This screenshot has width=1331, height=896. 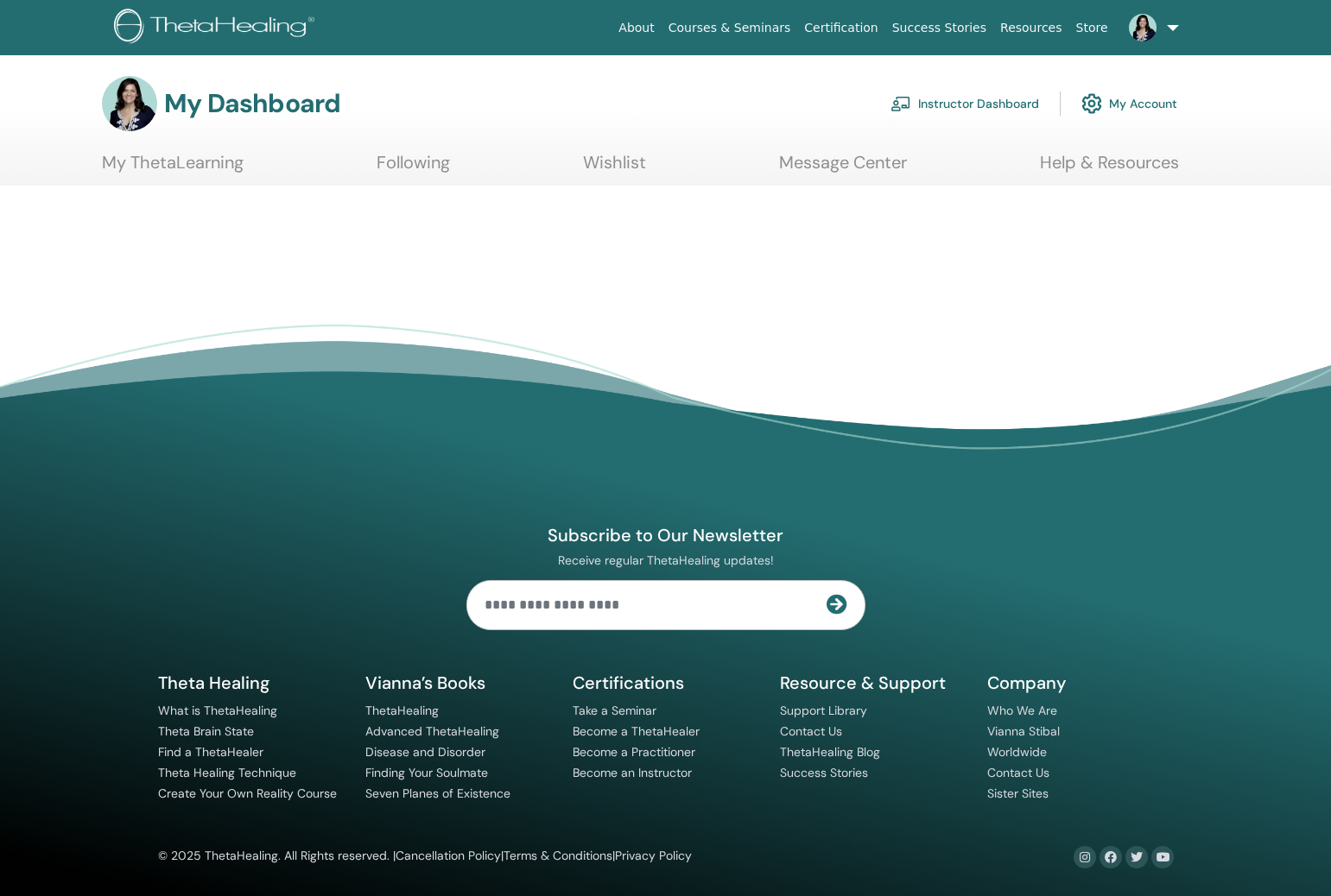 I want to click on h5: Vianna’s Books, so click(x=459, y=683).